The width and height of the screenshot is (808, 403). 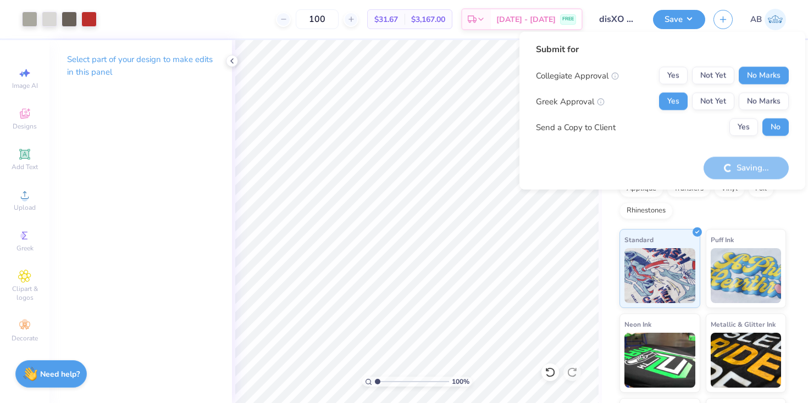 What do you see at coordinates (460, 382) in the screenshot?
I see `span: 100 %` at bounding box center [460, 382].